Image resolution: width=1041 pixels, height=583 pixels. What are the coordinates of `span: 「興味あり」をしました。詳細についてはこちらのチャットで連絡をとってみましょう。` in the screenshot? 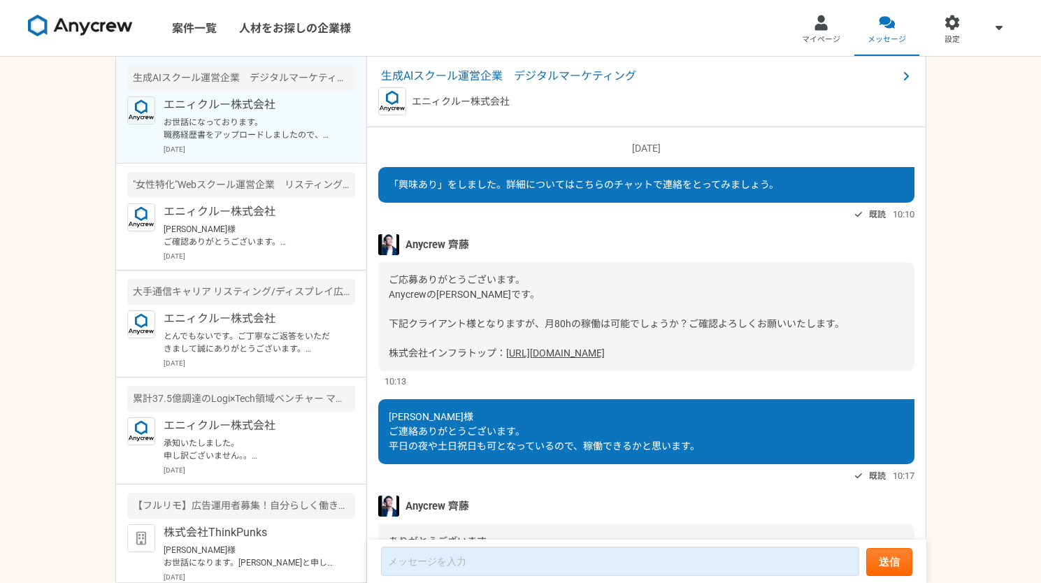 It's located at (584, 185).